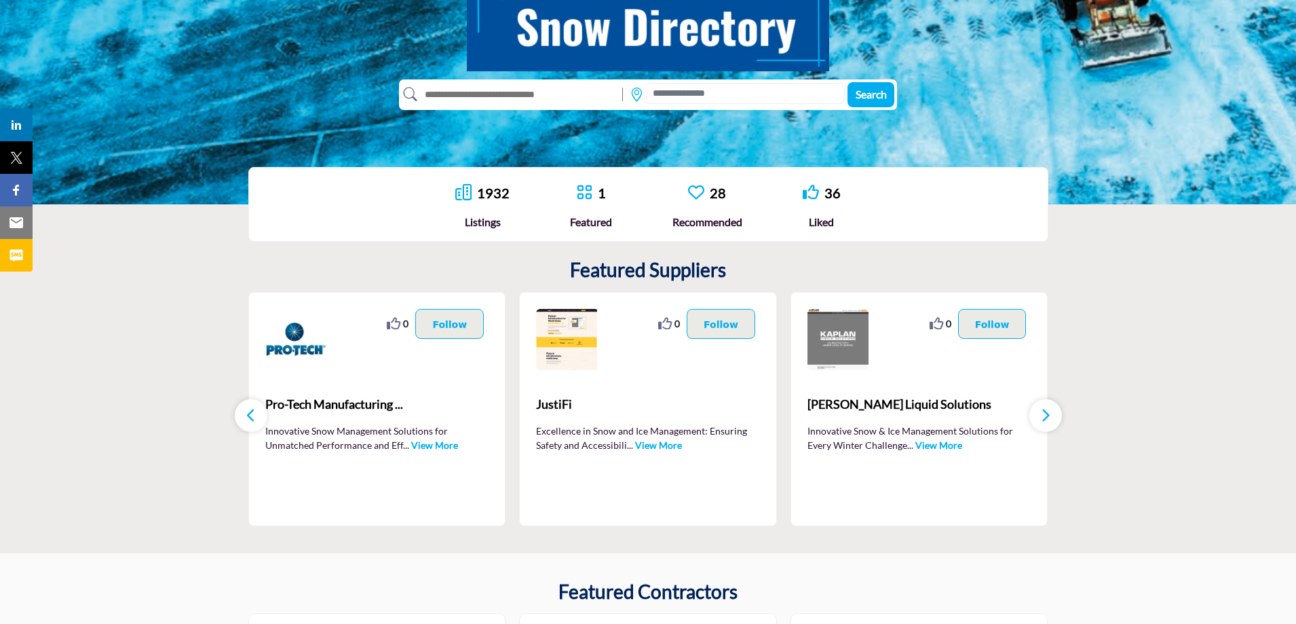 This screenshot has width=1296, height=624. I want to click on b: Pro-Tech Manufacturing & Distribution Inc, so click(377, 404).